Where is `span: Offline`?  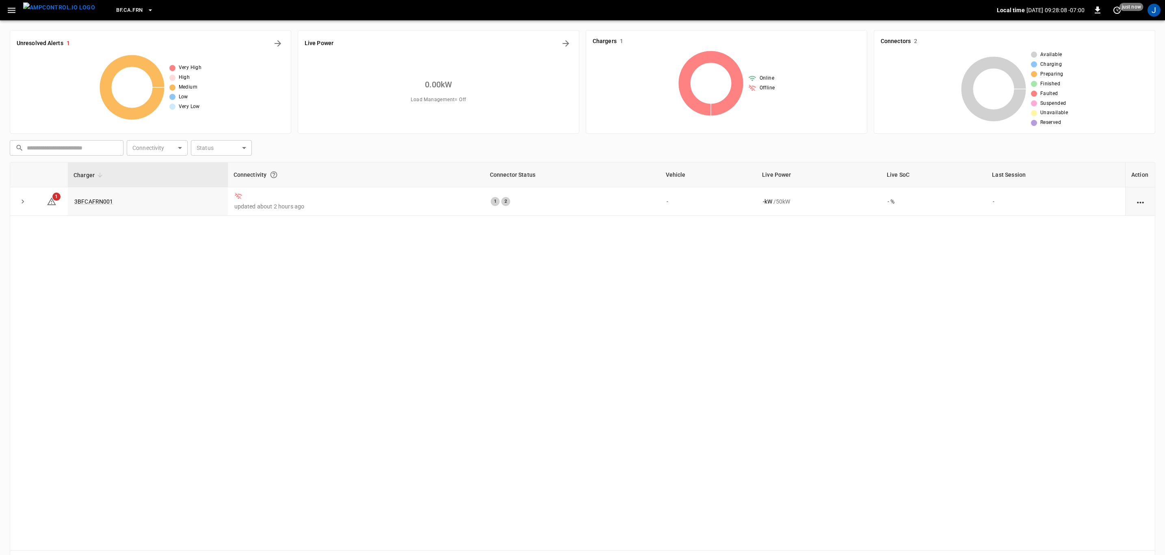 span: Offline is located at coordinates (767, 88).